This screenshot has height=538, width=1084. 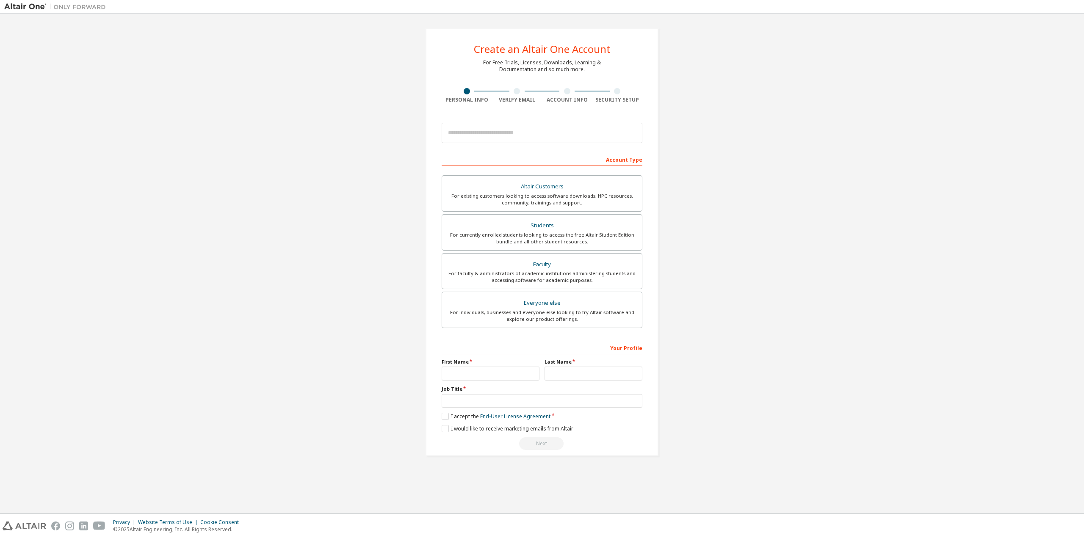 I want to click on div: Everyone else, so click(x=542, y=303).